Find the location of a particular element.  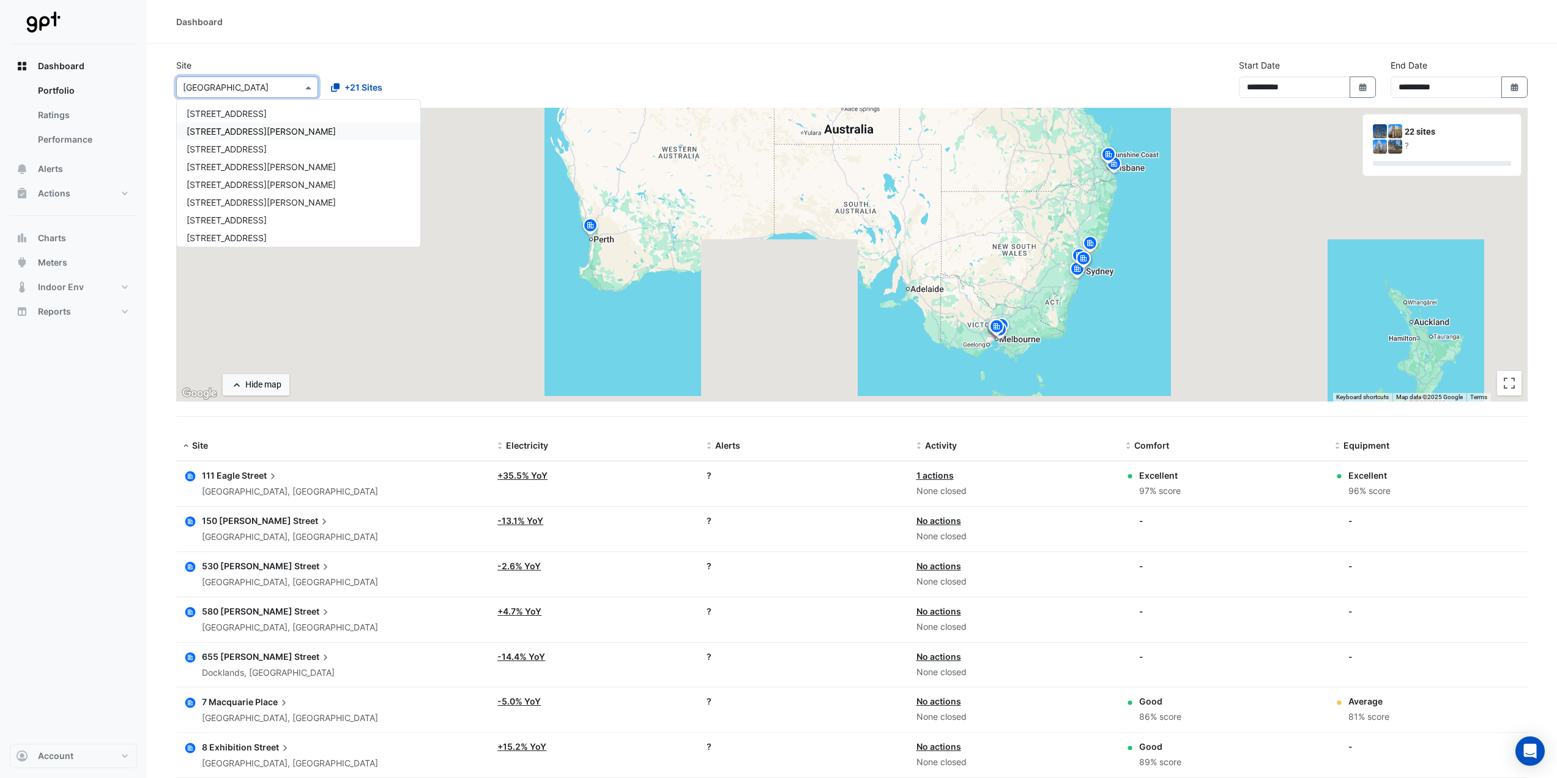

img: 150 Collins Street is located at coordinates (1395, 131).